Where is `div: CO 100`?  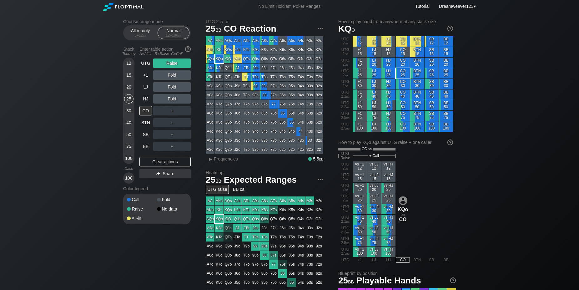 div: CO 100 is located at coordinates (402, 126).